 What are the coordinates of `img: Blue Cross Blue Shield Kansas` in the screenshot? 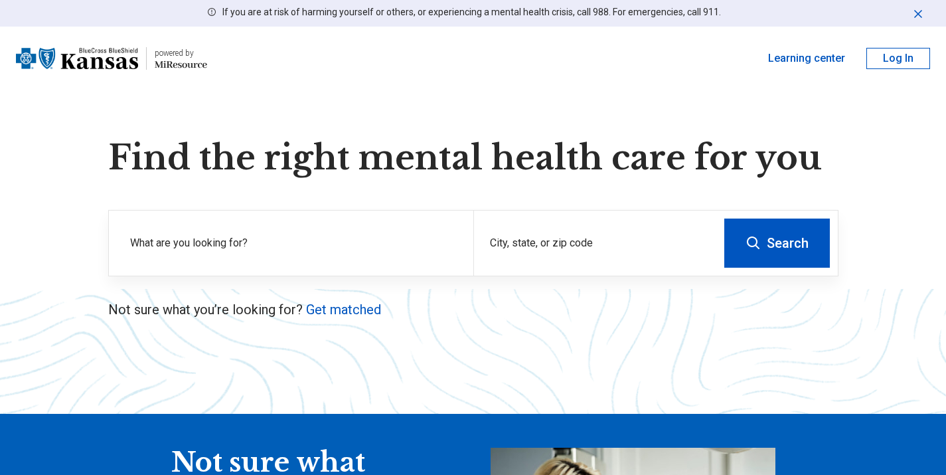 It's located at (77, 58).